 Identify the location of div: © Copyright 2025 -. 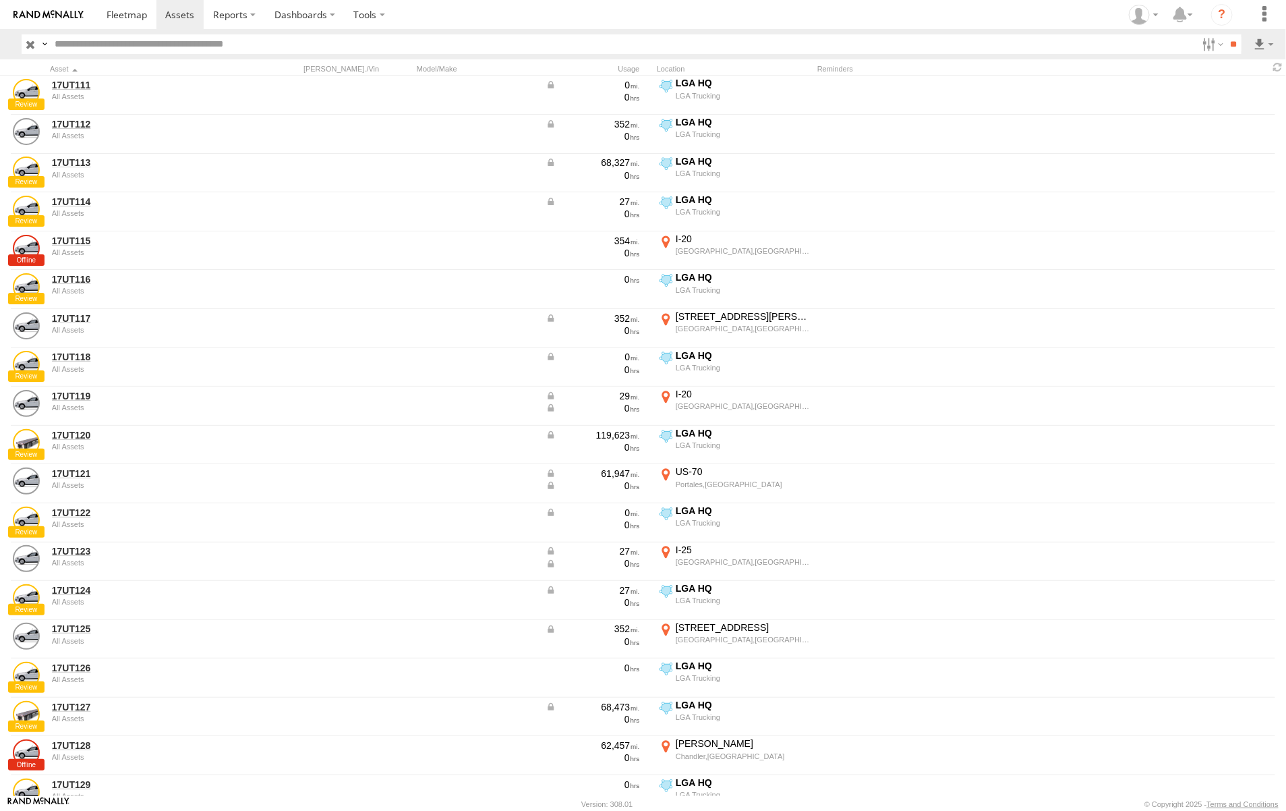
(1212, 804).